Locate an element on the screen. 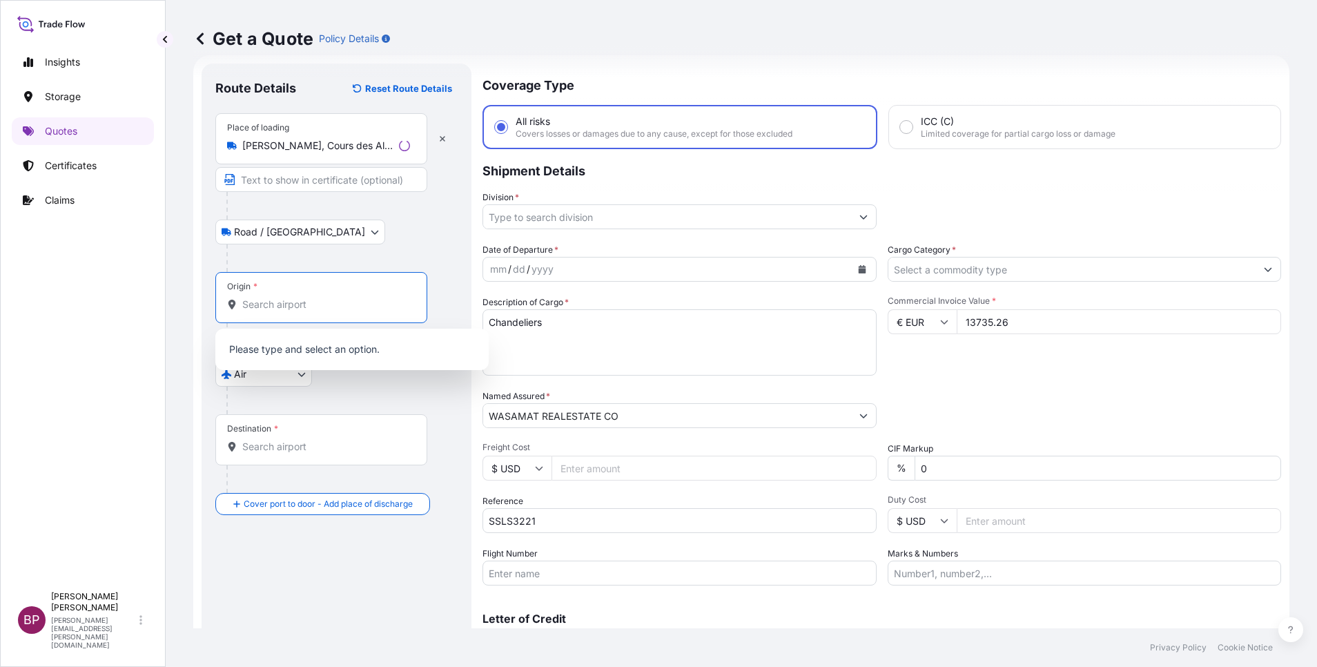 This screenshot has height=667, width=1317. span: BP is located at coordinates (32, 620).